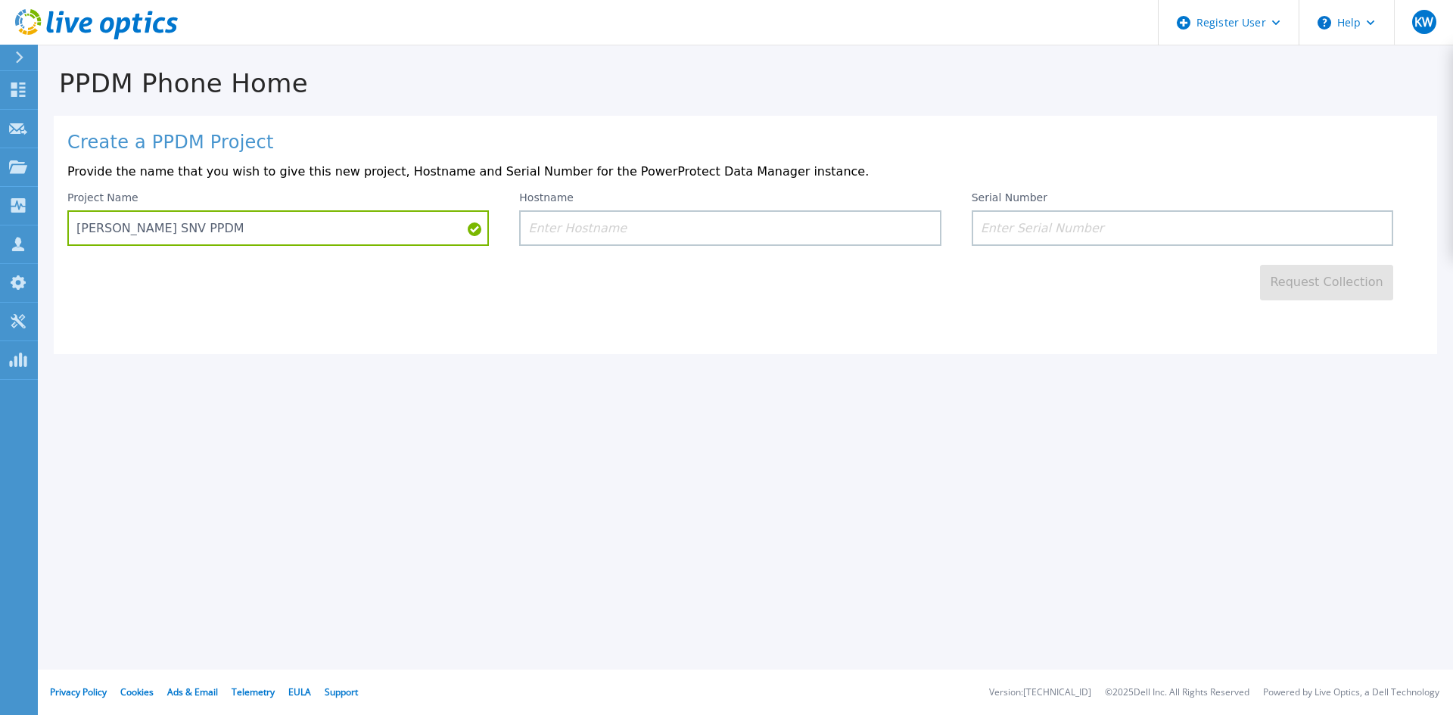 This screenshot has height=715, width=1453. I want to click on h1: PPDM Phone Home, so click(745, 83).